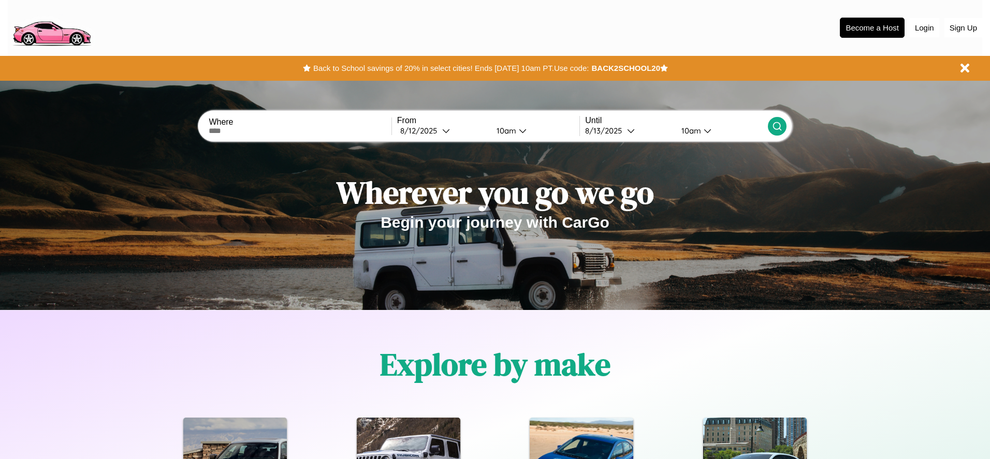 The image size is (990, 459). Describe the element at coordinates (300, 122) in the screenshot. I see `label: Where` at that location.